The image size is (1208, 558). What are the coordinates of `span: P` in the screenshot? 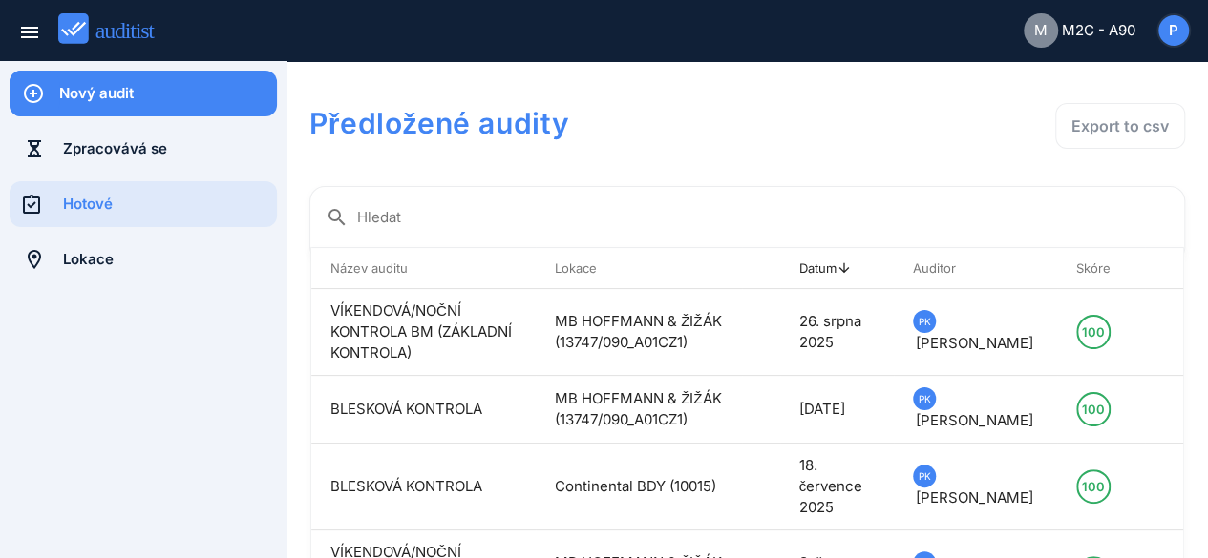 It's located at (1173, 31).